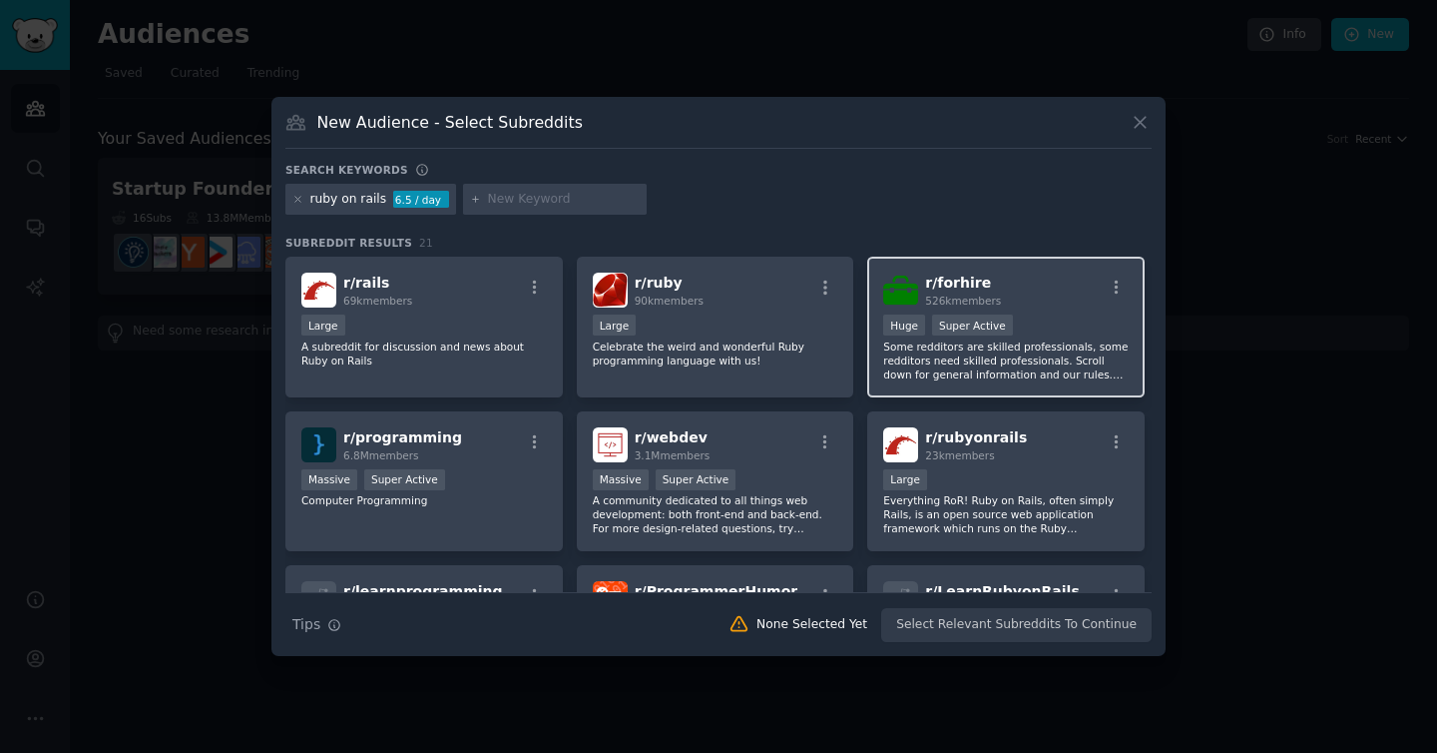 Image resolution: width=1437 pixels, height=753 pixels. What do you see at coordinates (318, 444) in the screenshot?
I see `img: programming` at bounding box center [318, 444].